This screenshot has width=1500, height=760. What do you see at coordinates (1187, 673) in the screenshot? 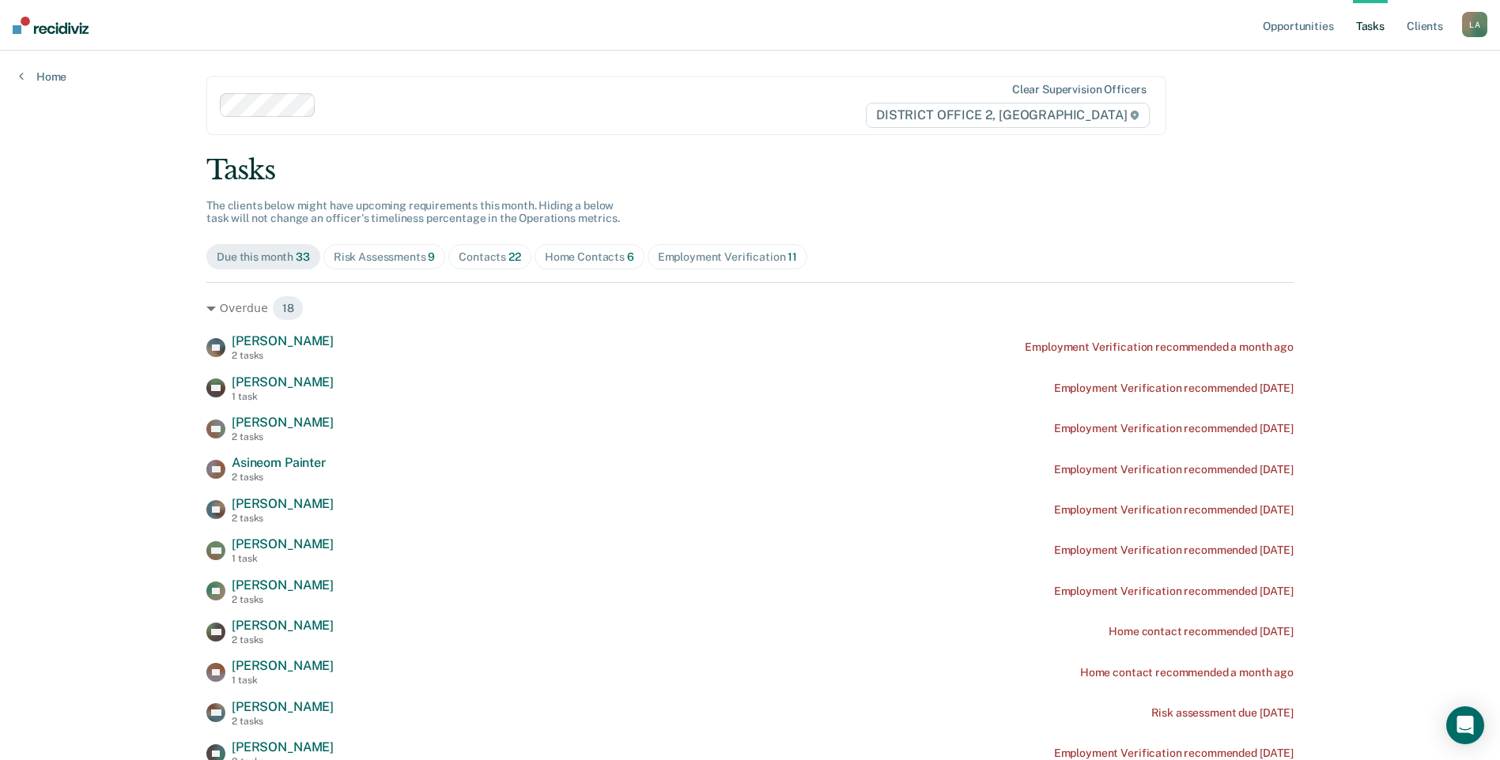
I see `div: Home contact recommended a month ago` at bounding box center [1187, 673].